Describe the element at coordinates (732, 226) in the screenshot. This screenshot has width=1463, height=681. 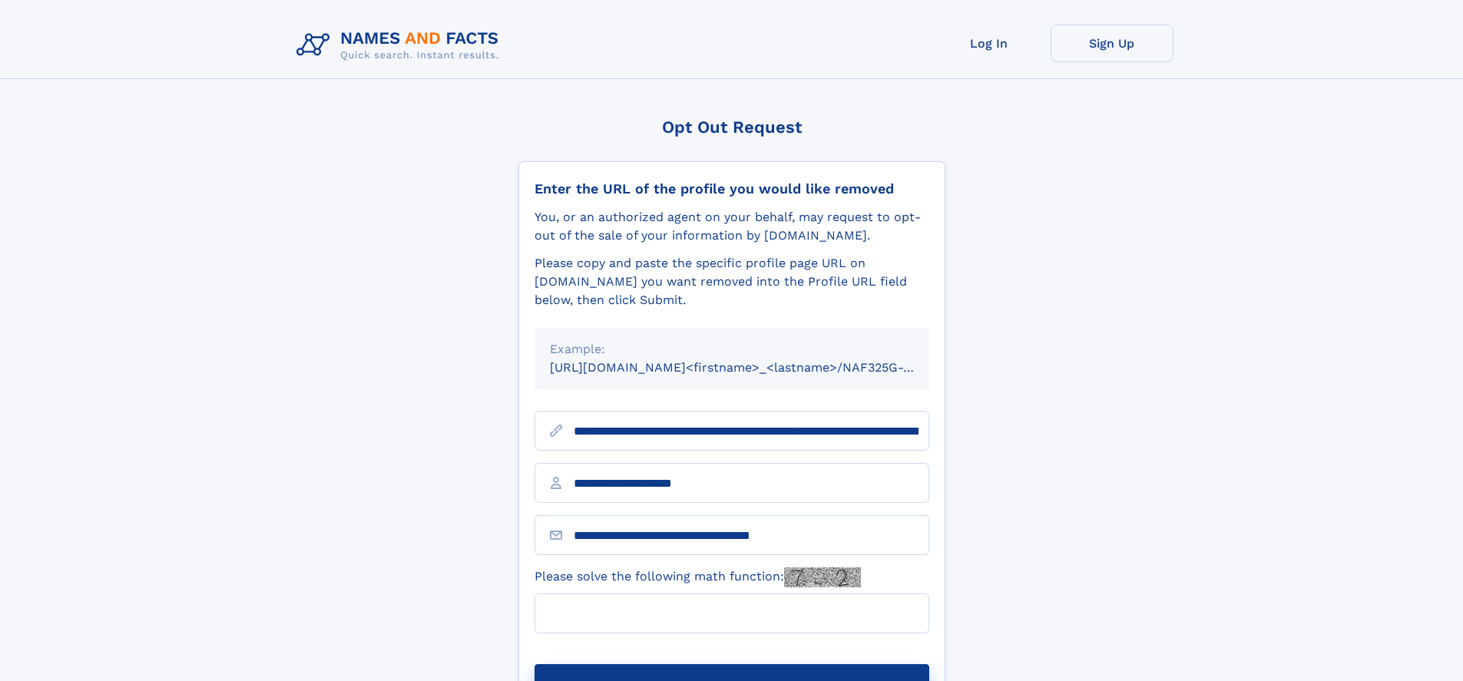
I see `div: You, or an authorized agent on your behalf, may request to opt-out of the sale of your informatio...` at that location.